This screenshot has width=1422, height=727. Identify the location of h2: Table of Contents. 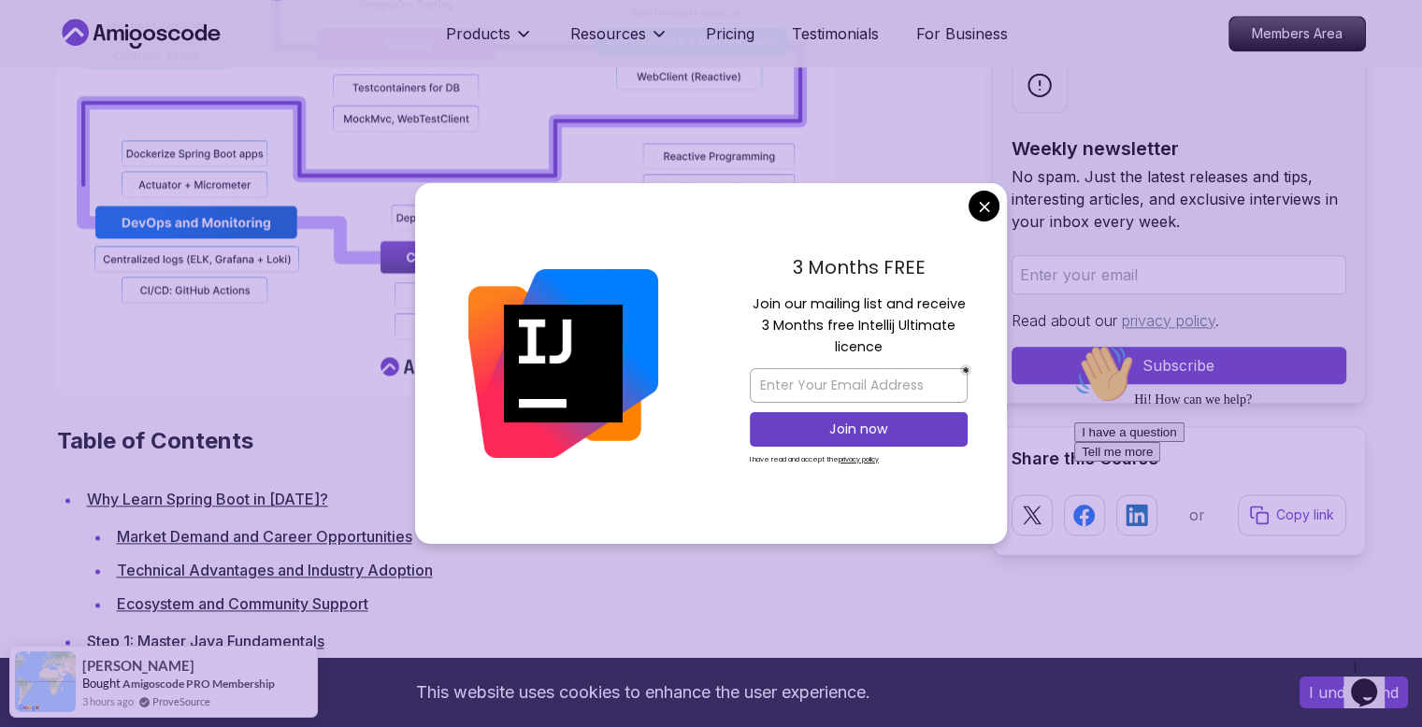
(510, 441).